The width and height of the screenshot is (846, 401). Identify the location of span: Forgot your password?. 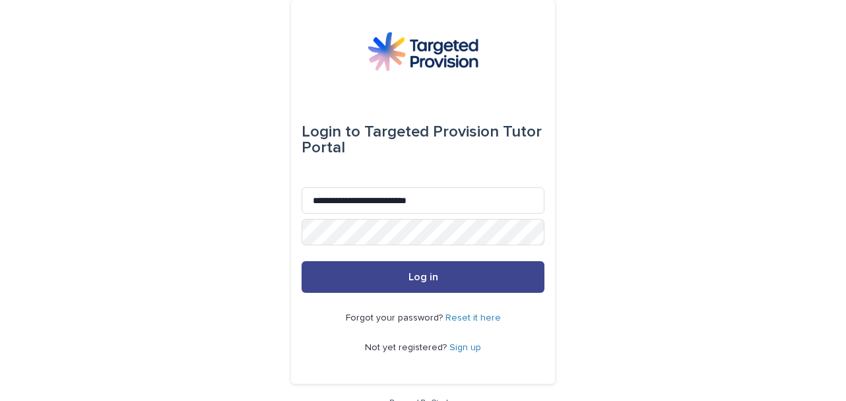
(395, 318).